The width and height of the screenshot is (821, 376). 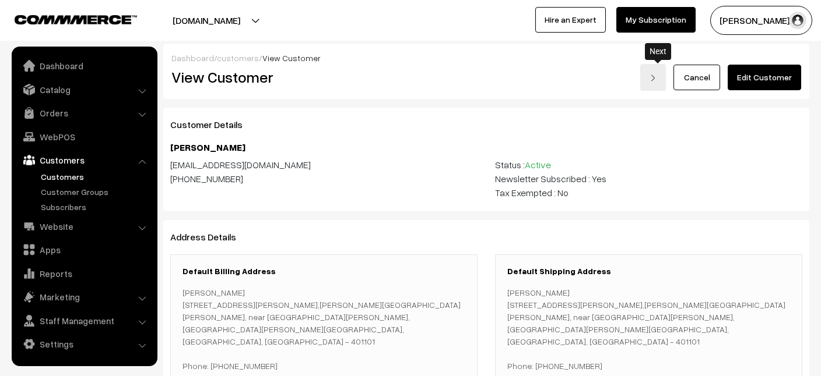 What do you see at coordinates (653, 78) in the screenshot?
I see `img: right-arrow.png` at bounding box center [653, 78].